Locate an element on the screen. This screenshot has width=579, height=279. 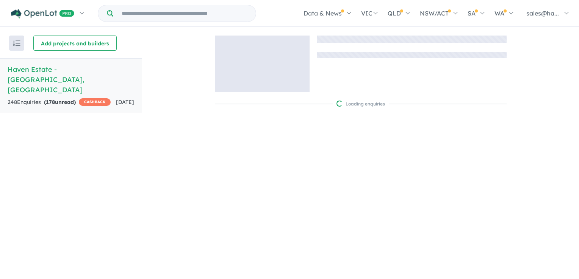
span: CASHBACK is located at coordinates (95, 102).